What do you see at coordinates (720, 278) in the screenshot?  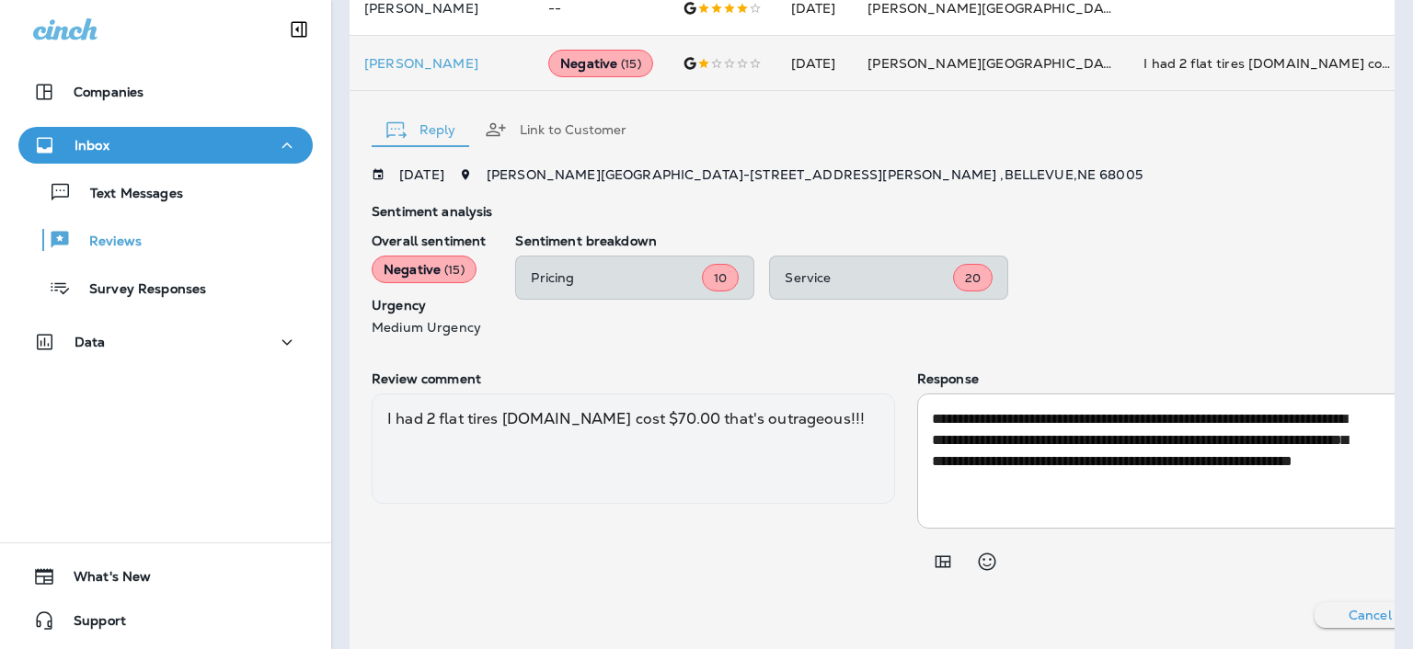 I see `span: 10` at bounding box center [720, 278].